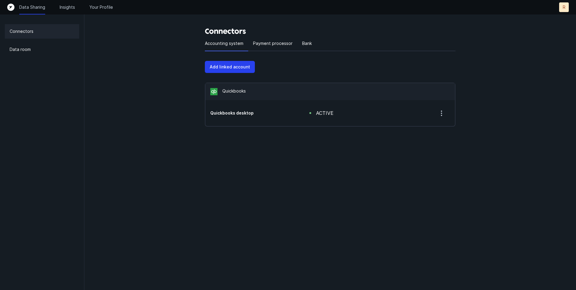 Image resolution: width=576 pixels, height=290 pixels. I want to click on p: Quickbooks, so click(234, 92).